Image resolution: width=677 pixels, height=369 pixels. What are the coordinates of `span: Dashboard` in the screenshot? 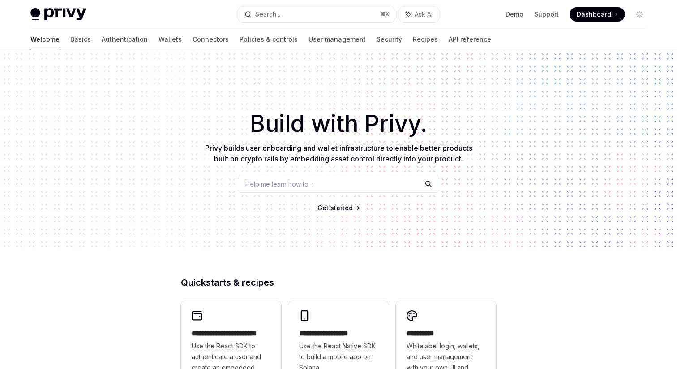 It's located at (594, 14).